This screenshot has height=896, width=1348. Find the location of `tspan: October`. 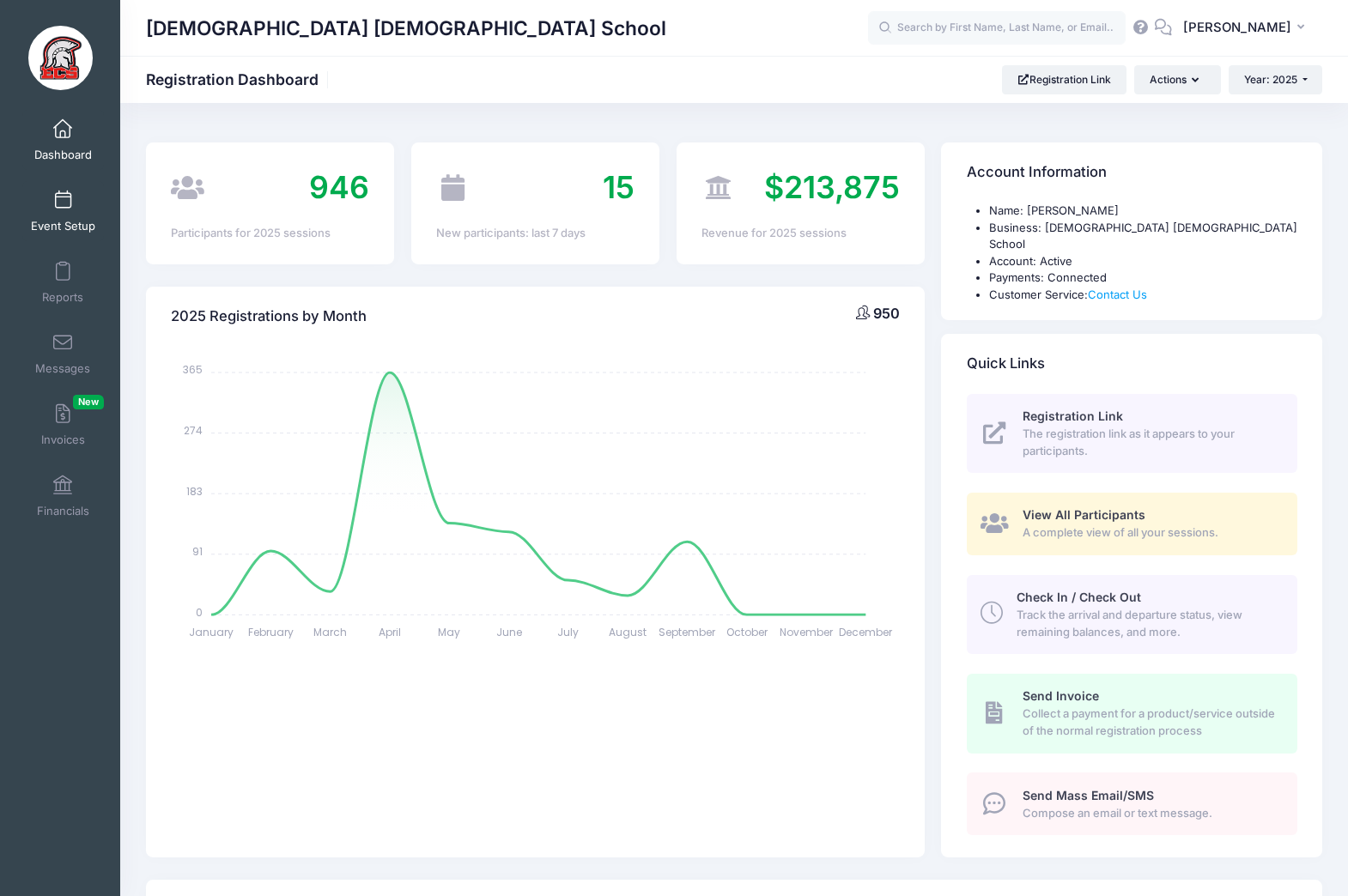

tspan: October is located at coordinates (747, 632).